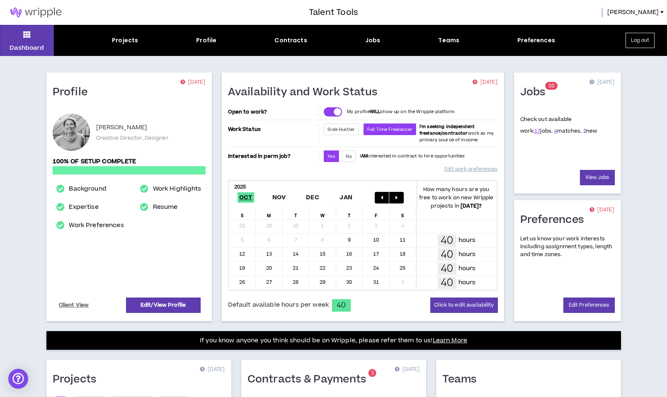 The width and height of the screenshot is (667, 397). What do you see at coordinates (372, 373) in the screenshot?
I see `span: 3` at bounding box center [372, 373].